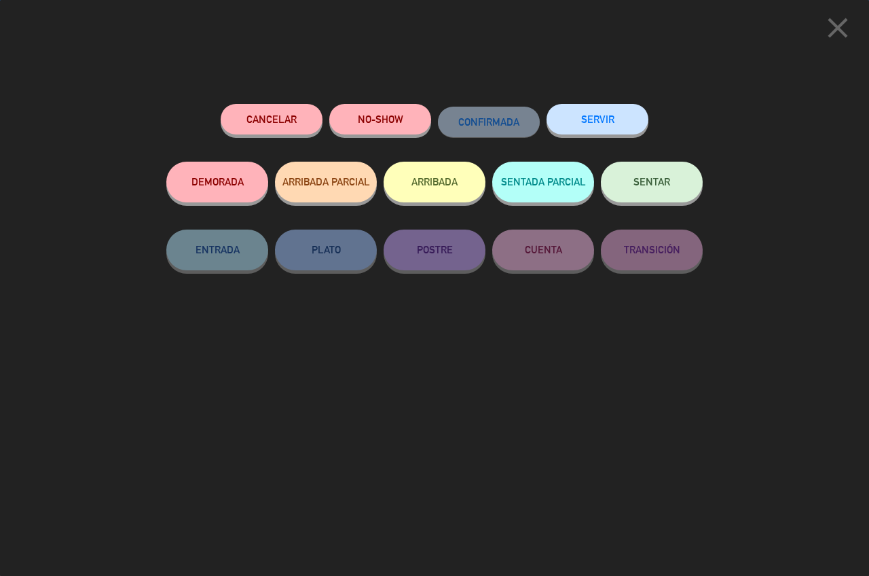 This screenshot has height=576, width=869. I want to click on button: close, so click(837, 30).